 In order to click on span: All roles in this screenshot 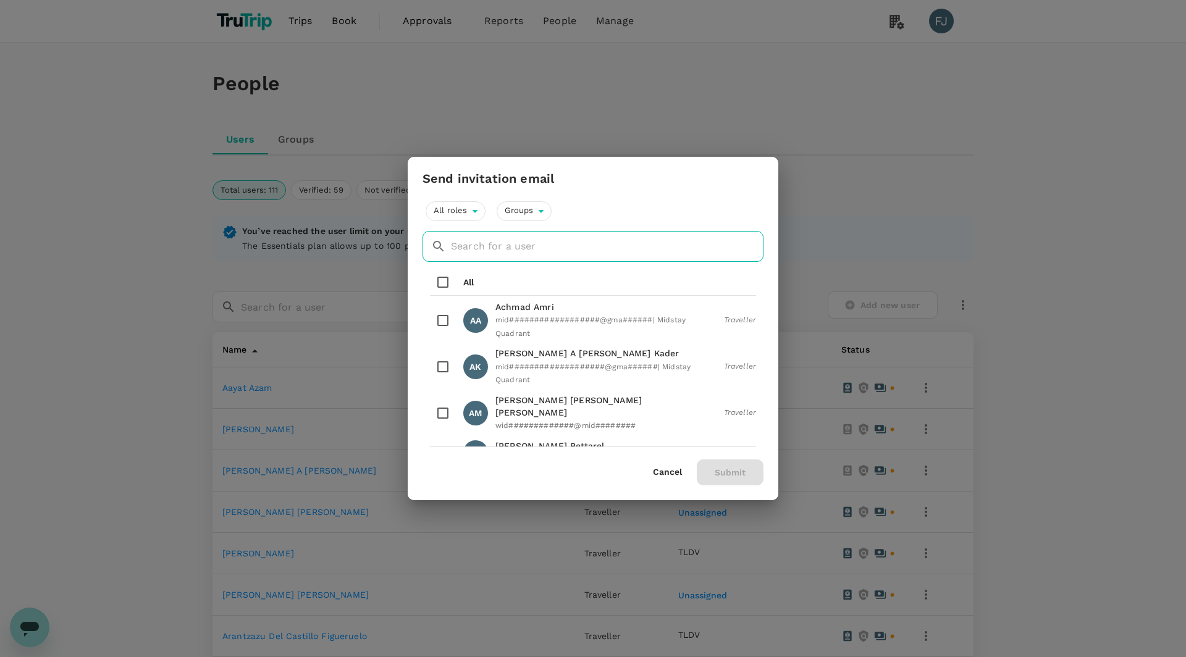, I will do `click(449, 211)`.